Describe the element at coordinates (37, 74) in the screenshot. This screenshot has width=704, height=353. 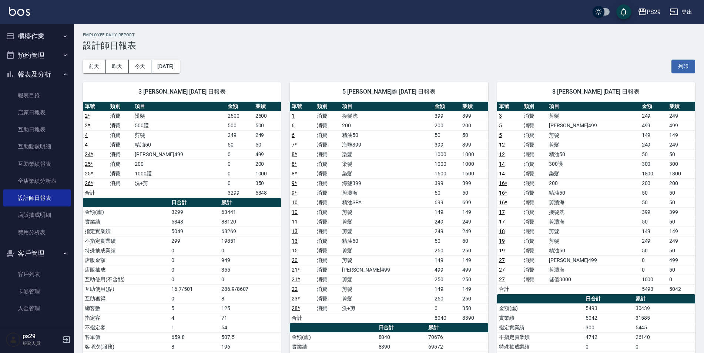
I see `button: 報表及分析` at that location.